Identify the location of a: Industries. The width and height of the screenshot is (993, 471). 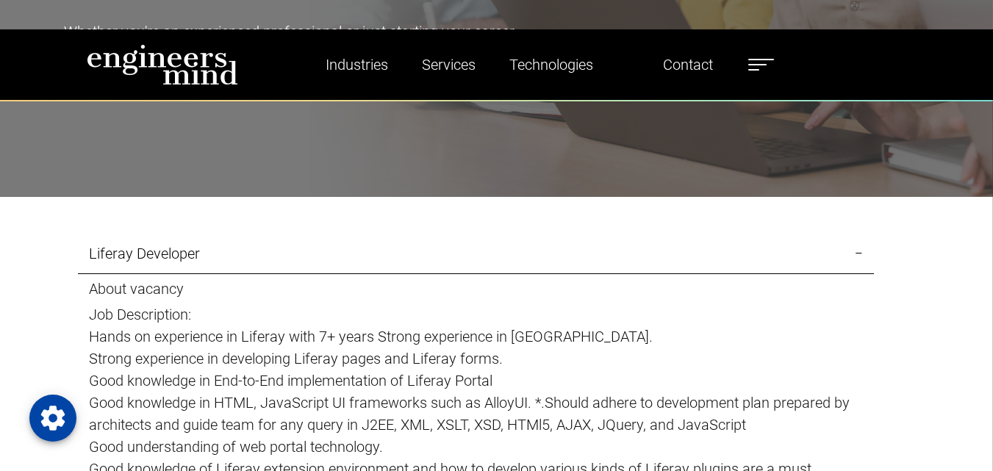
(356, 65).